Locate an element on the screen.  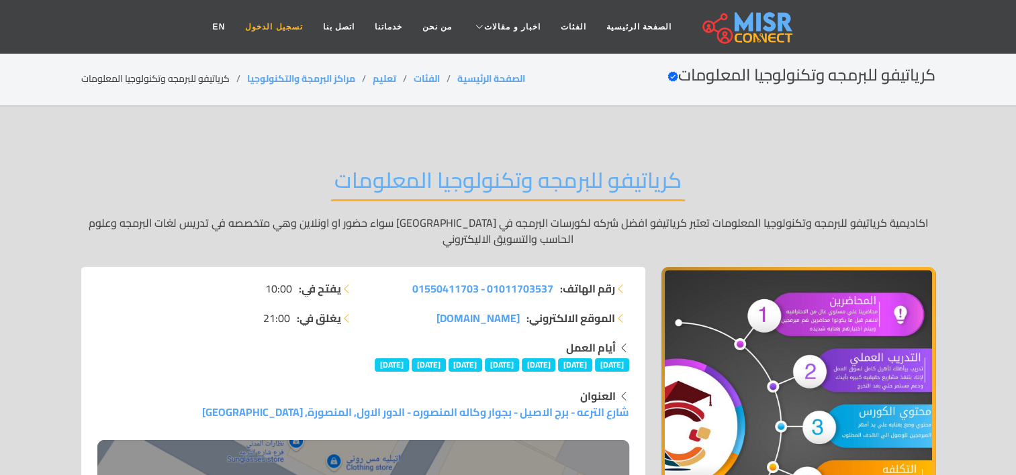
a: اخبار و مقالات is located at coordinates (506, 27).